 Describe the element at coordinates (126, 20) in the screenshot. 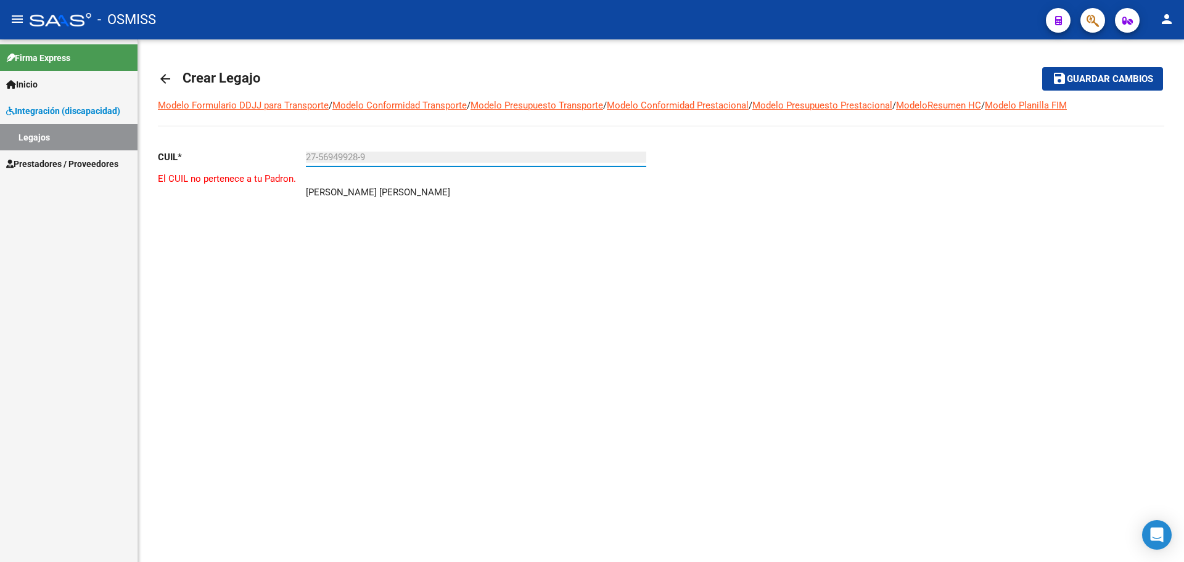

I see `span: - OSMISS` at that location.